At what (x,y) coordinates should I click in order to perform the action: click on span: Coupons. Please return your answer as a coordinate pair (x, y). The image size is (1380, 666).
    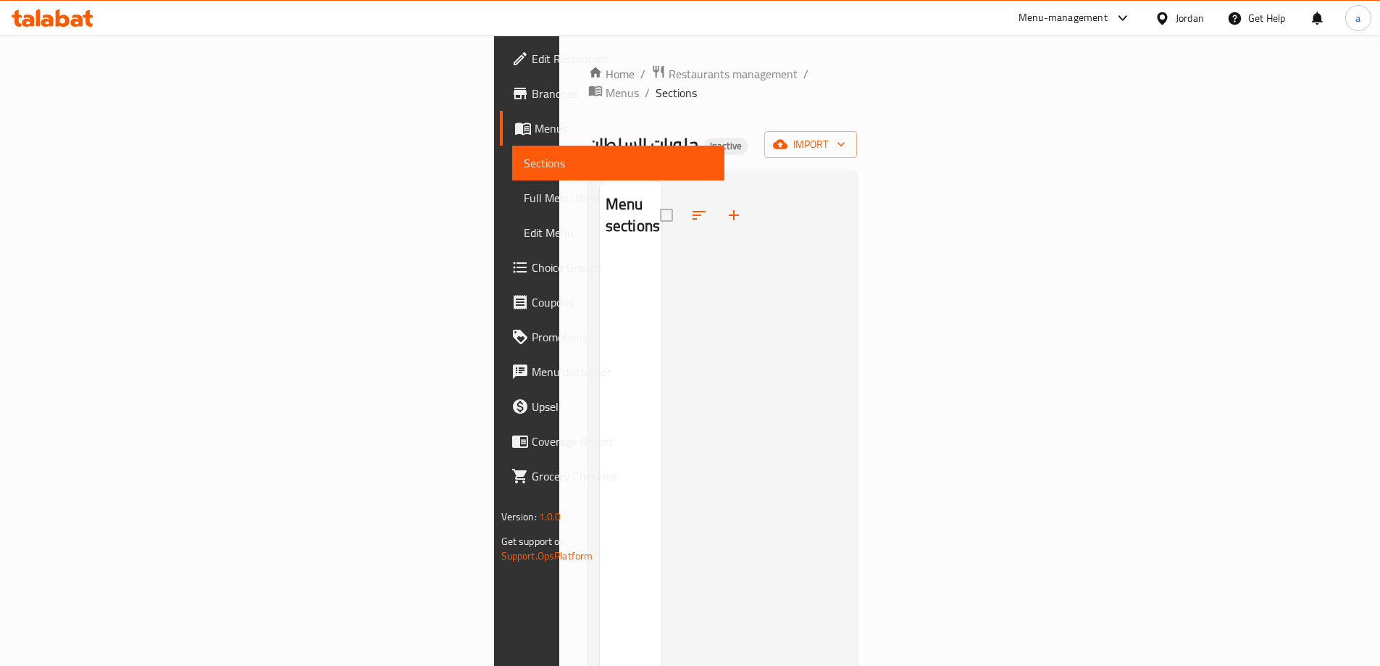
    Looking at the image, I should click on (622, 302).